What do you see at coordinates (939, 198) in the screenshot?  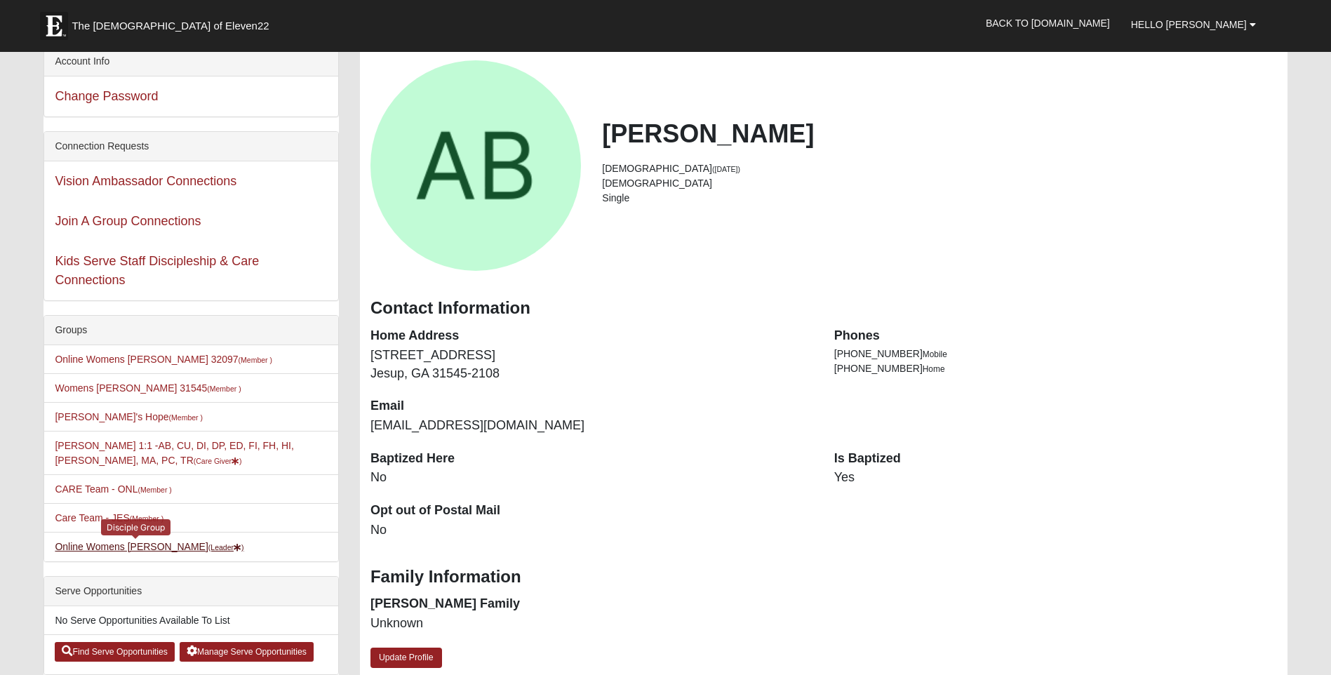 I see `li: Single` at bounding box center [939, 198].